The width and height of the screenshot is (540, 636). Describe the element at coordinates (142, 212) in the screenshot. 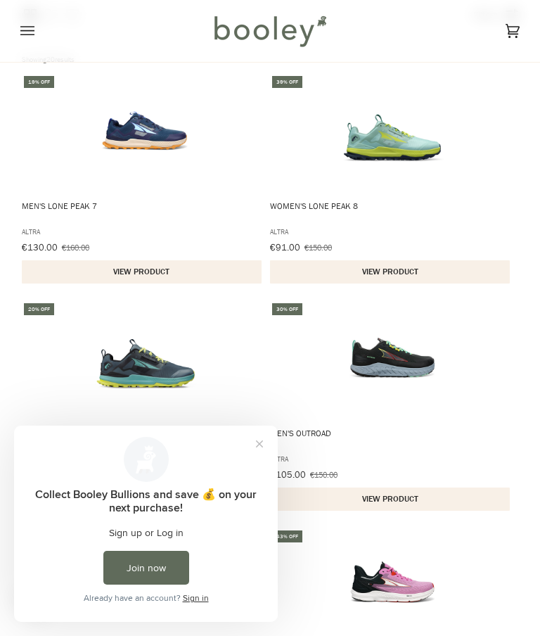

I see `span: Men's Lone Peak 7` at that location.